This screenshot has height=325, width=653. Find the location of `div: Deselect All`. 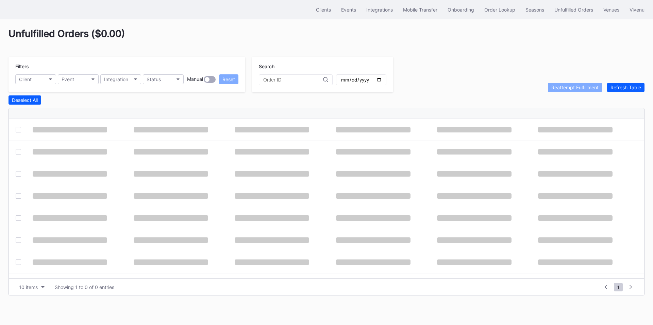

div: Deselect All is located at coordinates (25, 100).